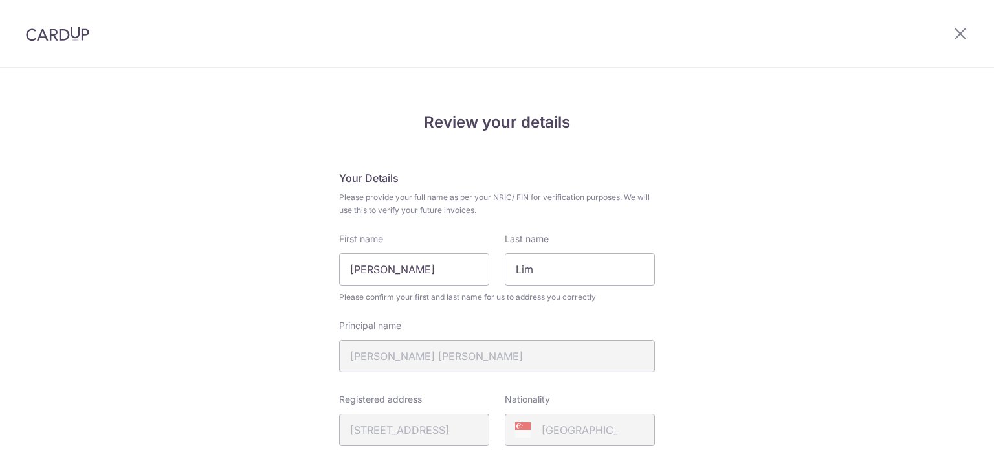 This screenshot has height=450, width=994. I want to click on span: Please provide your full name as per your NRIC/ FIN for verification purposes. We will use this t..., so click(497, 204).